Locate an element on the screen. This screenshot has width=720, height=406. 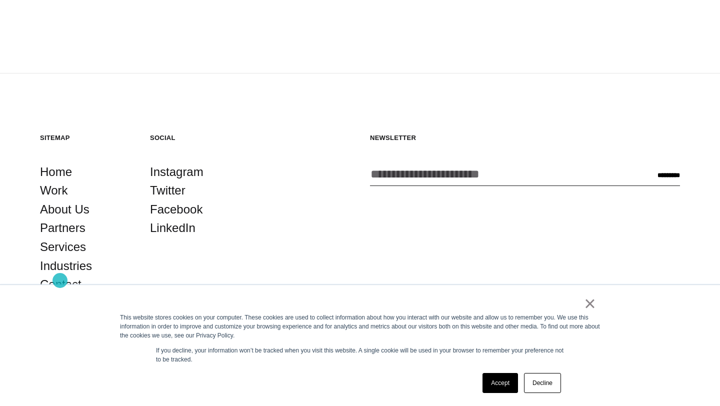
a: LinkedIn is located at coordinates (173, 228).